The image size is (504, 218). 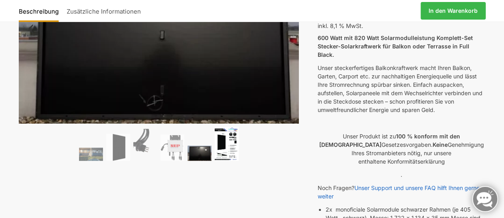 I want to click on strong: Keine, so click(x=440, y=144).